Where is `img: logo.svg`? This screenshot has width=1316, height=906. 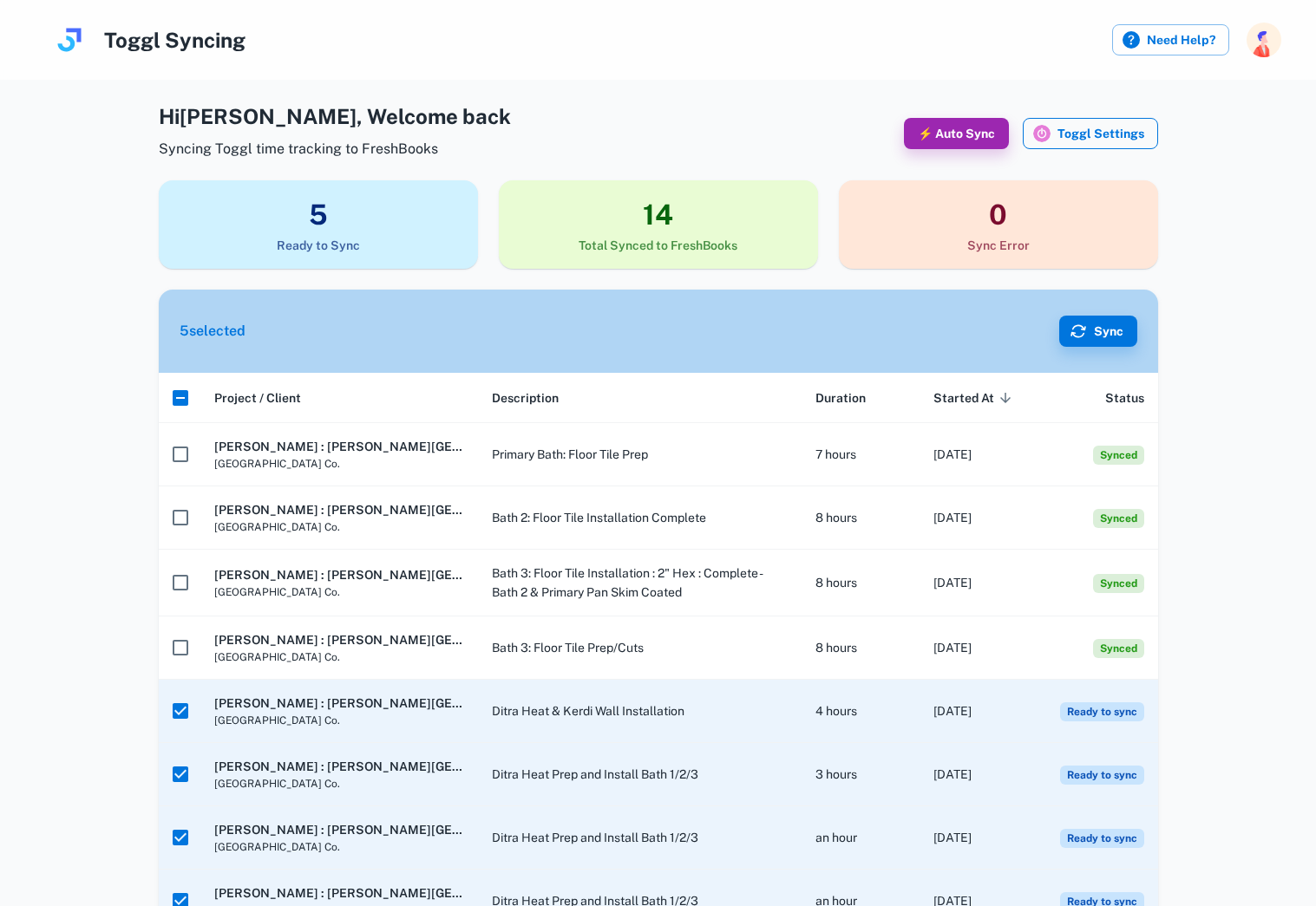 img: logo.svg is located at coordinates (69, 40).